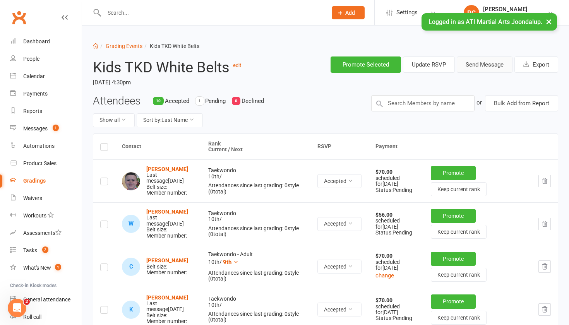 The width and height of the screenshot is (569, 325). What do you see at coordinates (34, 181) in the screenshot?
I see `div: Gradings` at bounding box center [34, 181].